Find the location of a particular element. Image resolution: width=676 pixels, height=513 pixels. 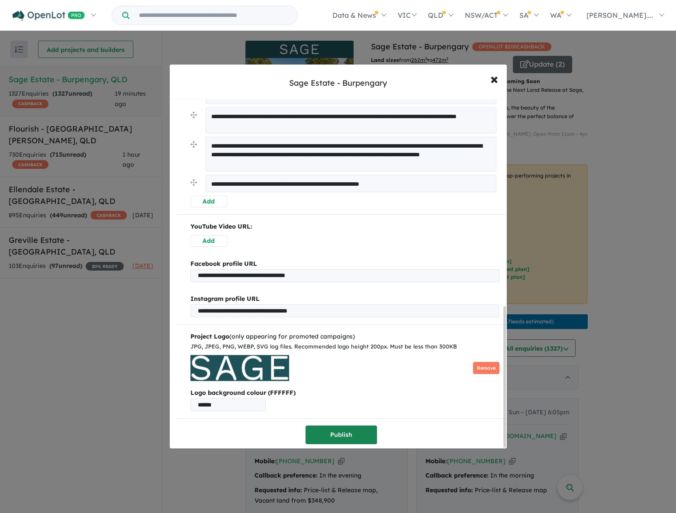

b: Instagram profile URL is located at coordinates (225, 299).